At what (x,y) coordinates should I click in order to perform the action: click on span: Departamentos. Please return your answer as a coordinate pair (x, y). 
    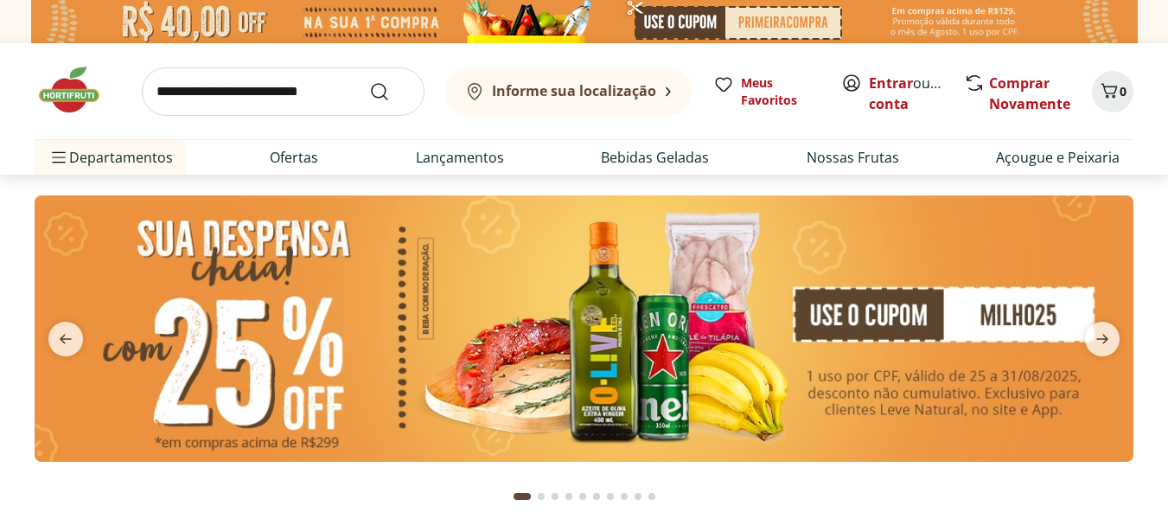
    Looking at the image, I should click on (111, 157).